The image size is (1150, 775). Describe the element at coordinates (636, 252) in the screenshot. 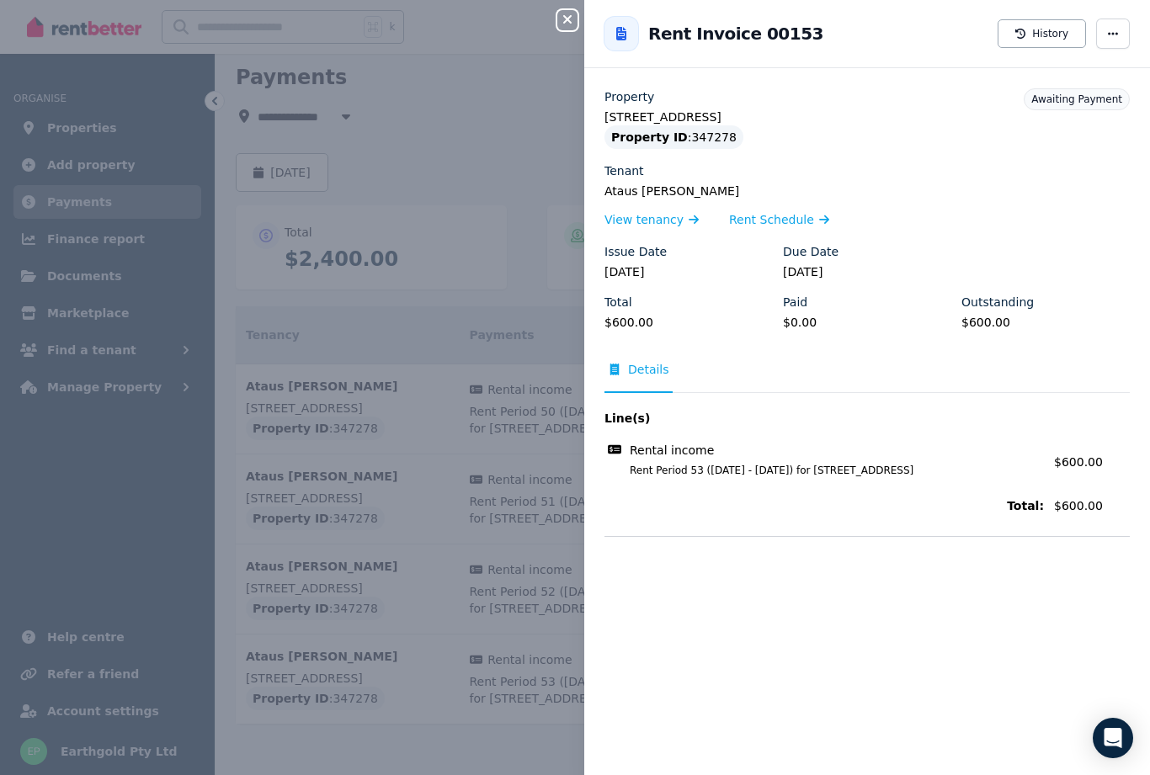

I see `label: Issue Date` at that location.